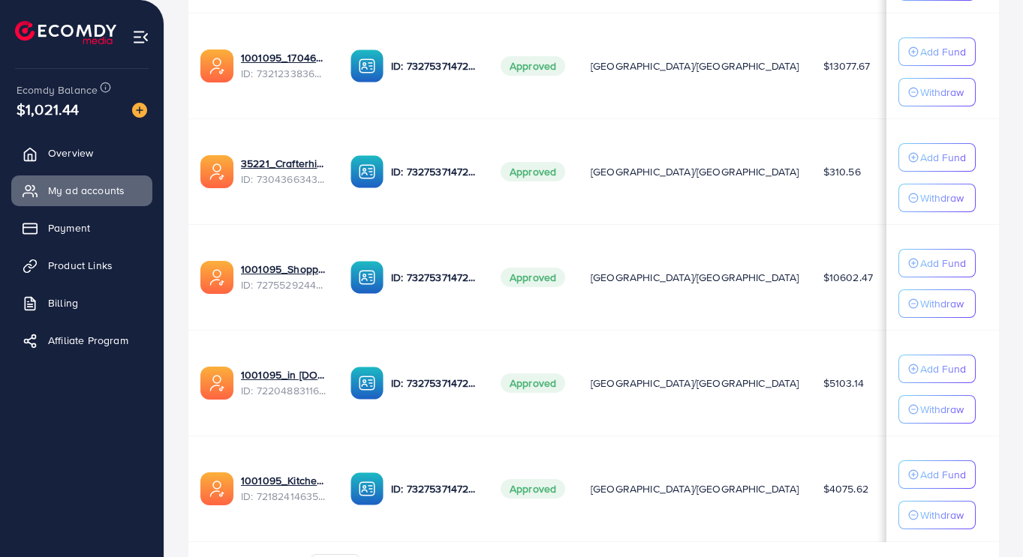 This screenshot has width=1023, height=557. Describe the element at coordinates (284, 488) in the screenshot. I see `div: <span class='underline'>1001095_Kitchenlyst_1680641549988</span></br>7218241463522476034` at that location.